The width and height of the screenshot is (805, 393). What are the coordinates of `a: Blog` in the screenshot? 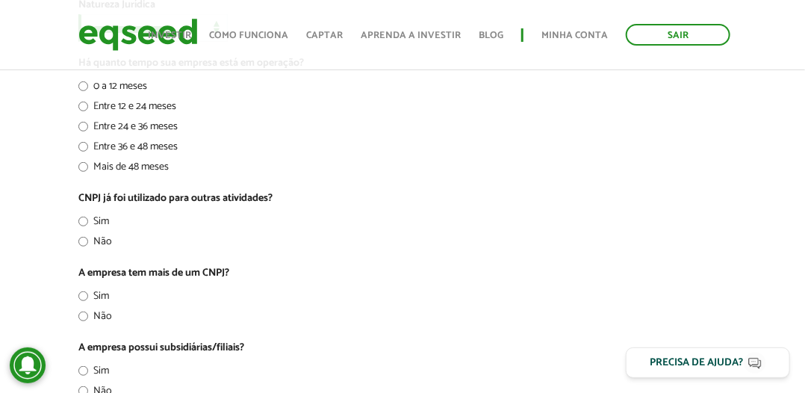 It's located at (491, 35).